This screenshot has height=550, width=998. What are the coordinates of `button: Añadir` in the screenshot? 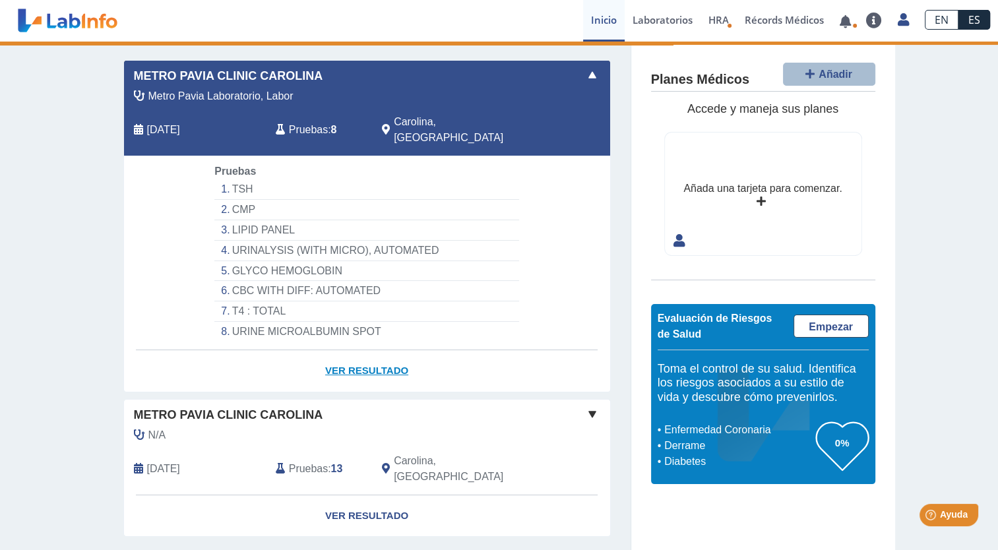 It's located at (829, 74).